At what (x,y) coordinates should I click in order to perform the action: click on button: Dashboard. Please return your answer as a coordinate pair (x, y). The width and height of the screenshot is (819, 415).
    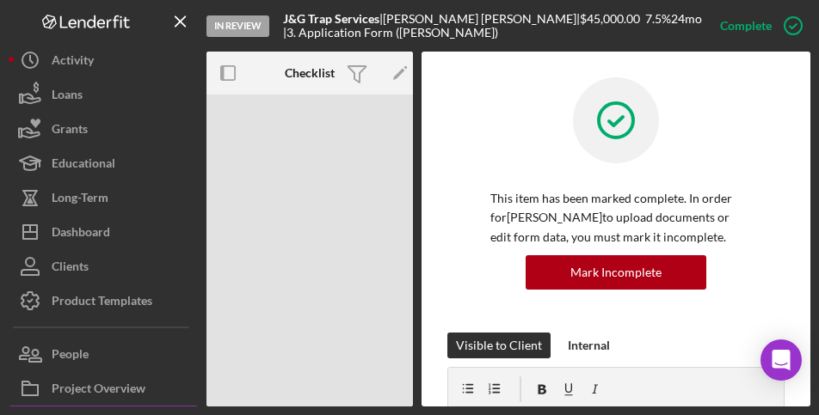
    Looking at the image, I should click on (103, 232).